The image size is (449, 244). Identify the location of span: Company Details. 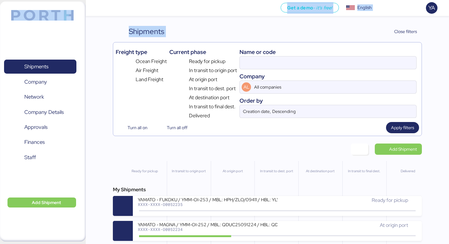
(44, 112).